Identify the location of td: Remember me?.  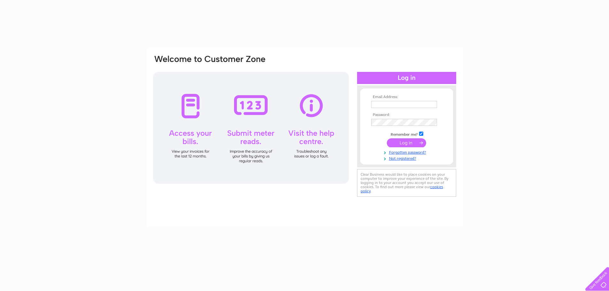
(406, 134).